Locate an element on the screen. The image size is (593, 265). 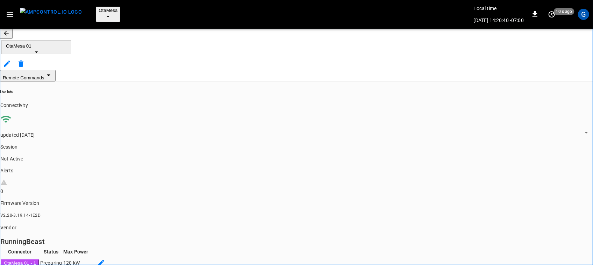
span: OtaMesa 01 is located at coordinates (36, 46).